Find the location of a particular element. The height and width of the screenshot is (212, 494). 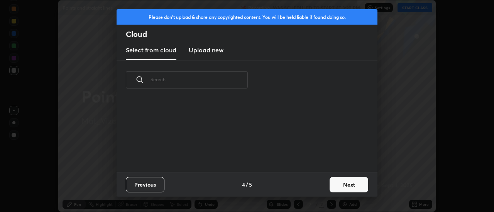

h4: 5 is located at coordinates (250, 185).